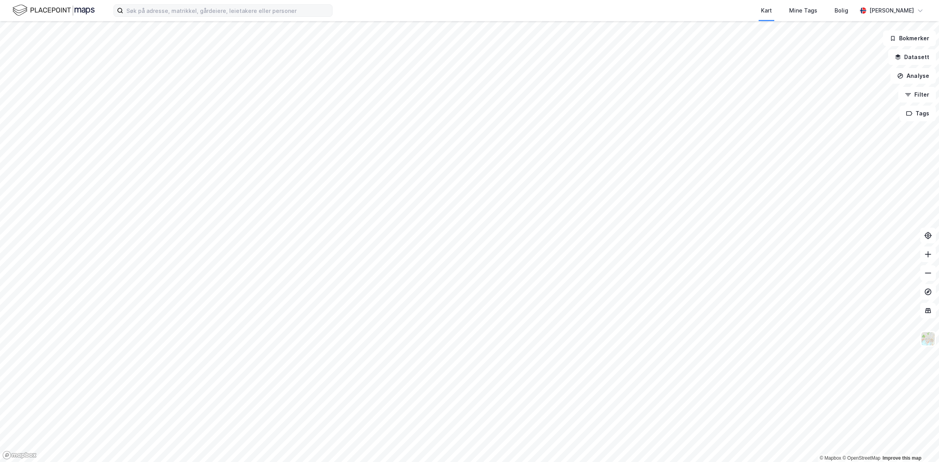 The image size is (939, 462). Describe the element at coordinates (841, 11) in the screenshot. I see `div: Bolig` at that location.